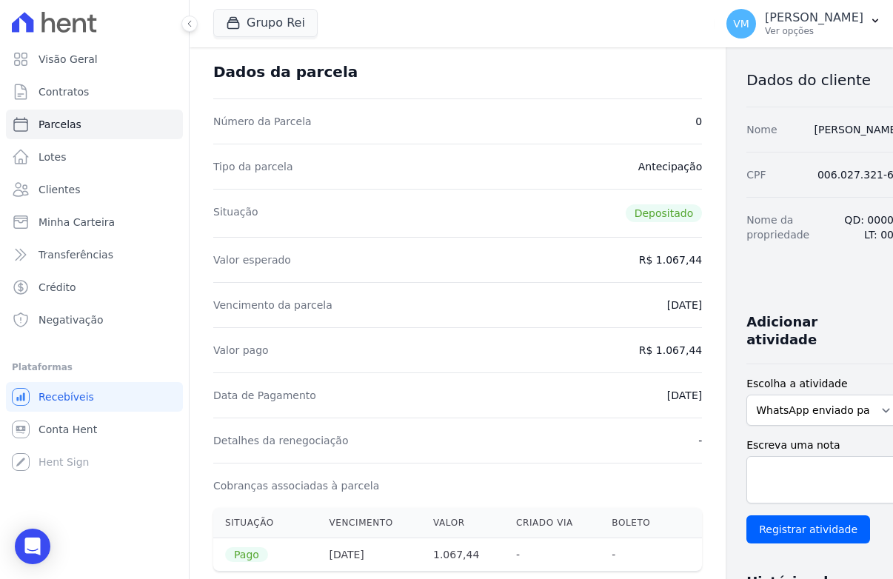 Image resolution: width=893 pixels, height=579 pixels. Describe the element at coordinates (94, 255) in the screenshot. I see `a: Transferências` at that location.